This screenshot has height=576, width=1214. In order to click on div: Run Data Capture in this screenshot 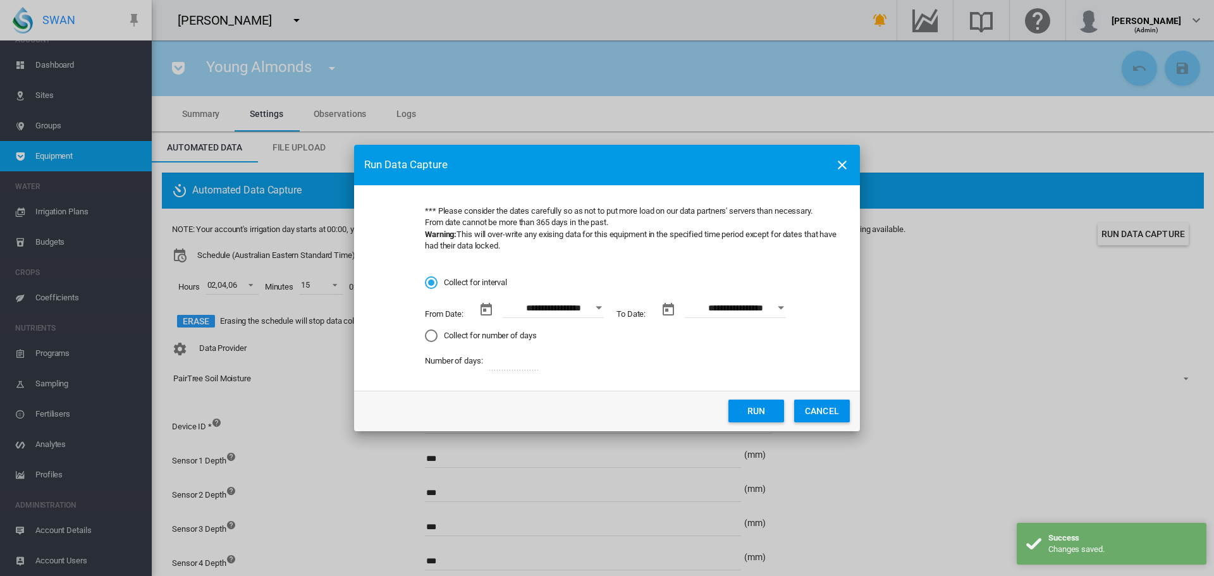, I will do `click(595, 165)`.